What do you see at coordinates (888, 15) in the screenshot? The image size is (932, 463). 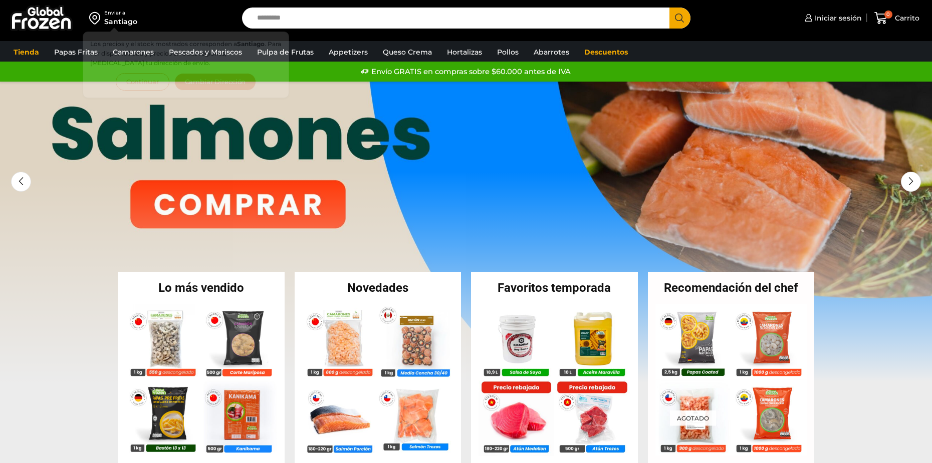 I see `span: 0` at bounding box center [888, 15].